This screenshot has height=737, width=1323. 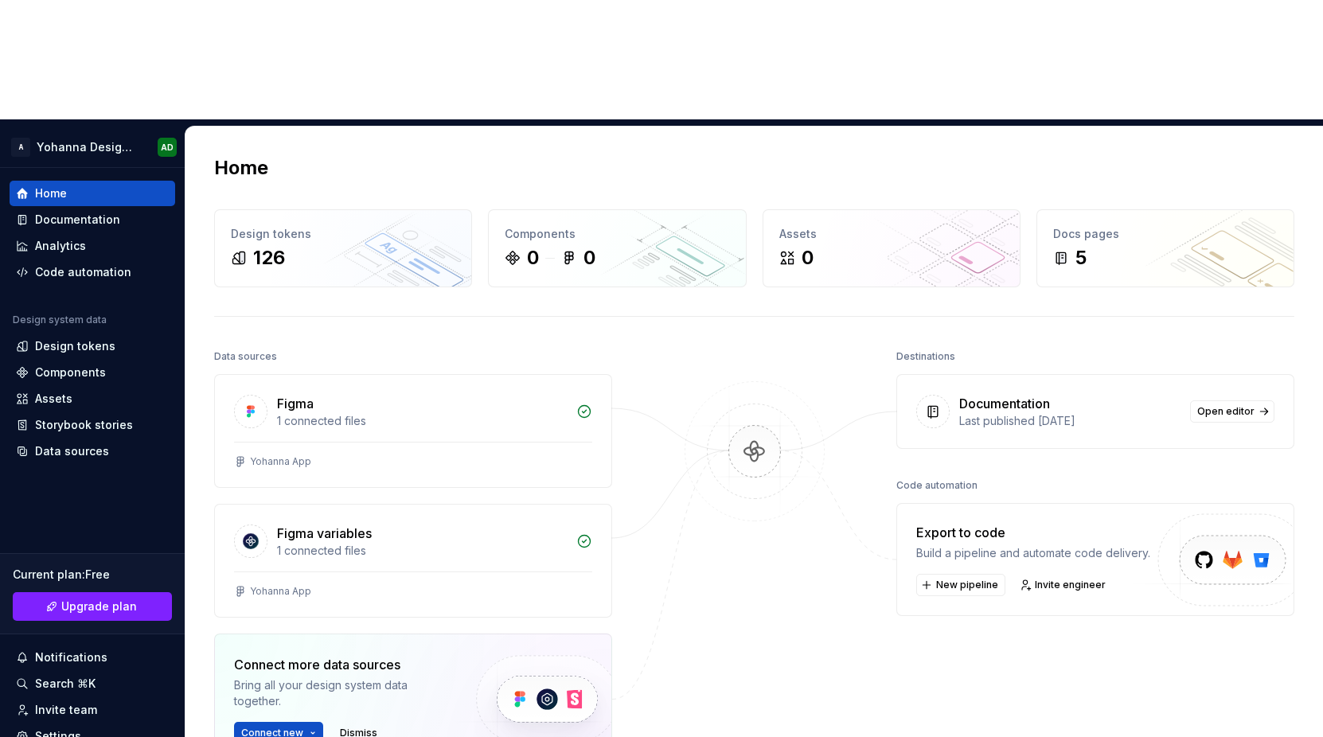 I want to click on a: Storybook stories, so click(x=92, y=425).